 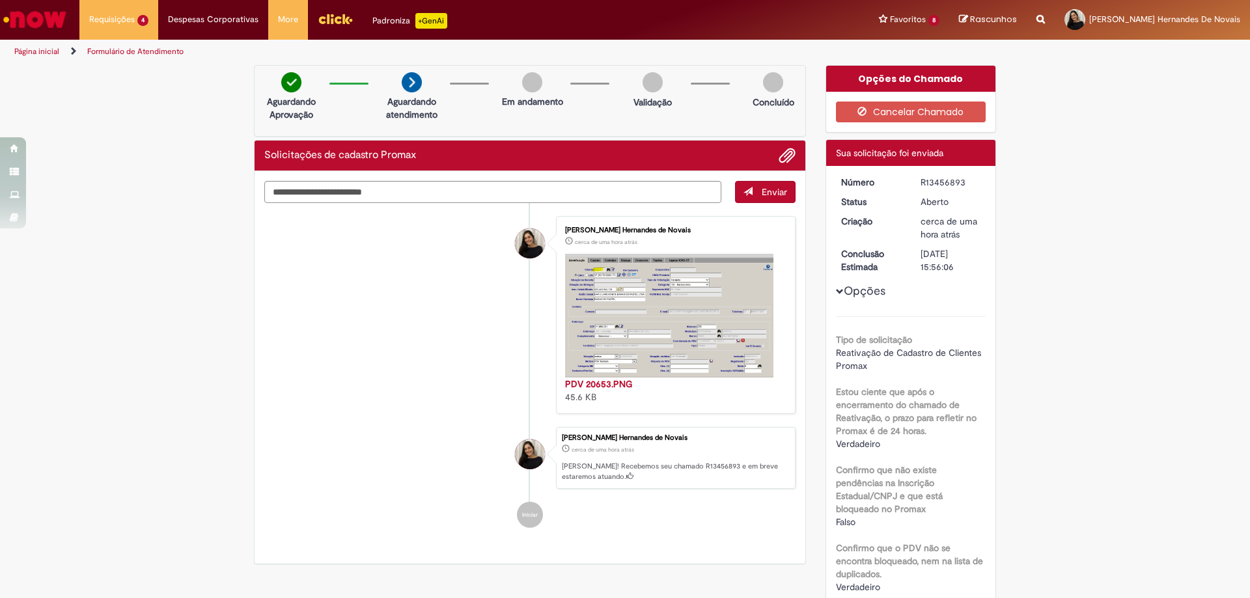 What do you see at coordinates (951, 228) in the screenshot?
I see `div: 28/08/2025 10:55:58` at bounding box center [951, 228].